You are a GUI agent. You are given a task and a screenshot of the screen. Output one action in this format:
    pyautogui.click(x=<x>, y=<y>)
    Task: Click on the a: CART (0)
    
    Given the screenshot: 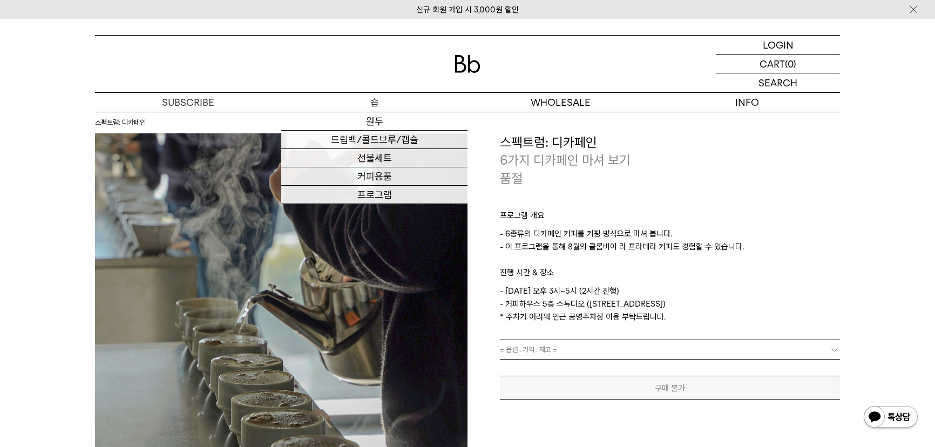 What is the action you would take?
    pyautogui.click(x=778, y=64)
    